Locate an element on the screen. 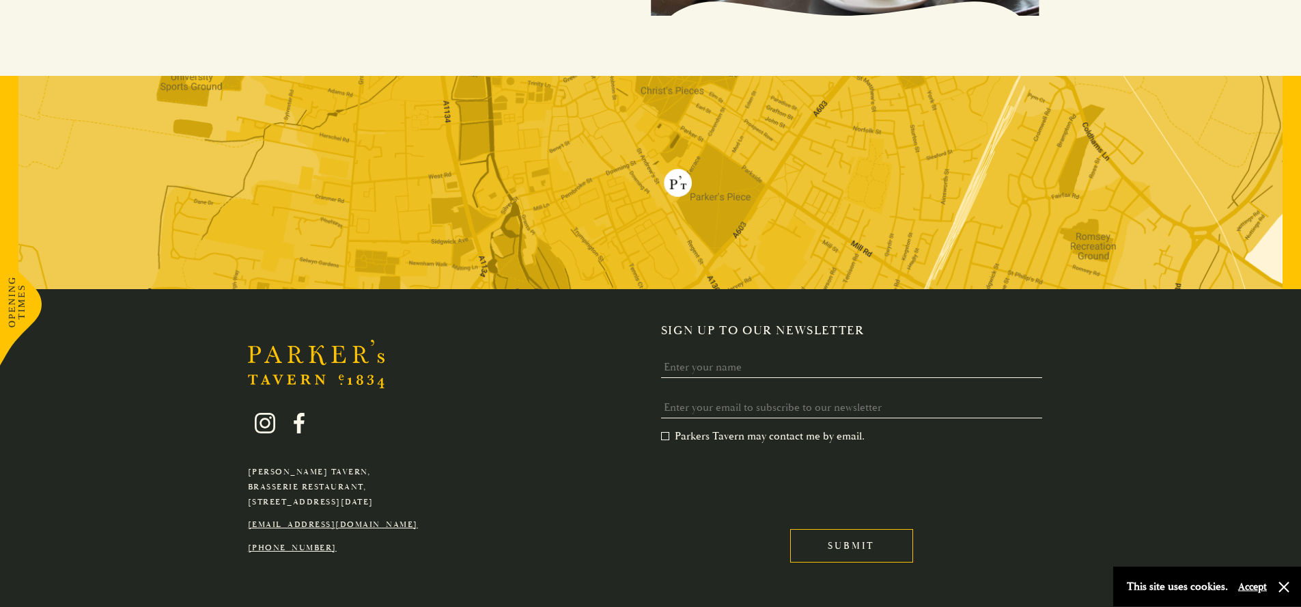  input: Enter your email to subscribe to our newsletter is located at coordinates (852, 407).